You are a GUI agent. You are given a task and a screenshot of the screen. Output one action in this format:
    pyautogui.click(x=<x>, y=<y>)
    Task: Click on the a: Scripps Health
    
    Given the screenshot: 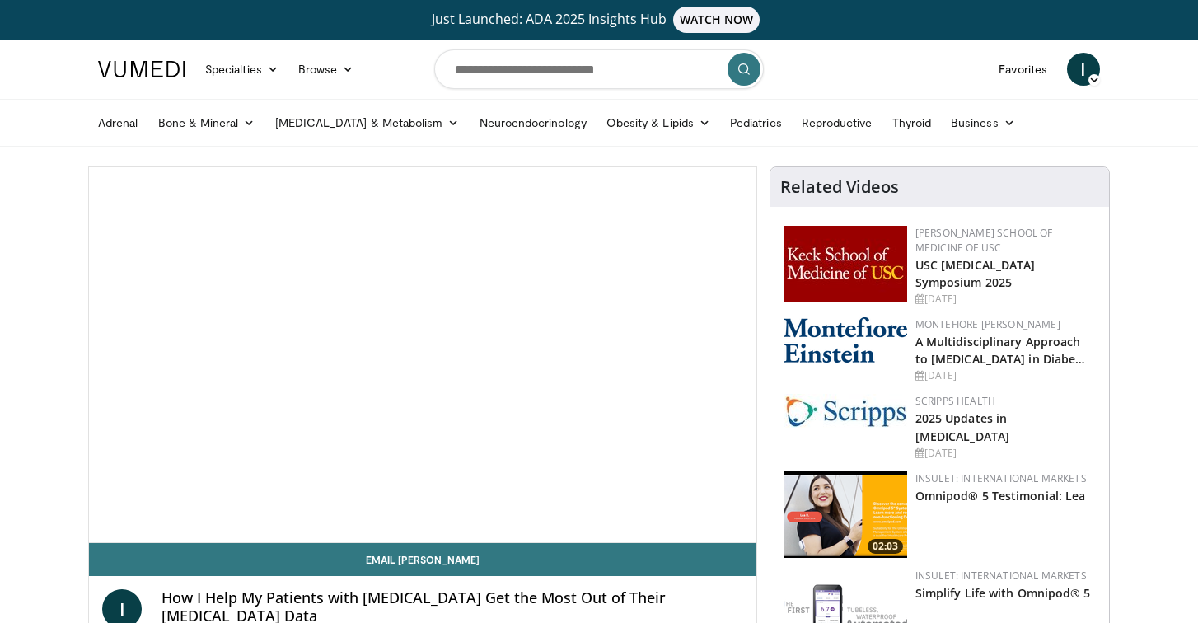 What is the action you would take?
    pyautogui.click(x=955, y=400)
    